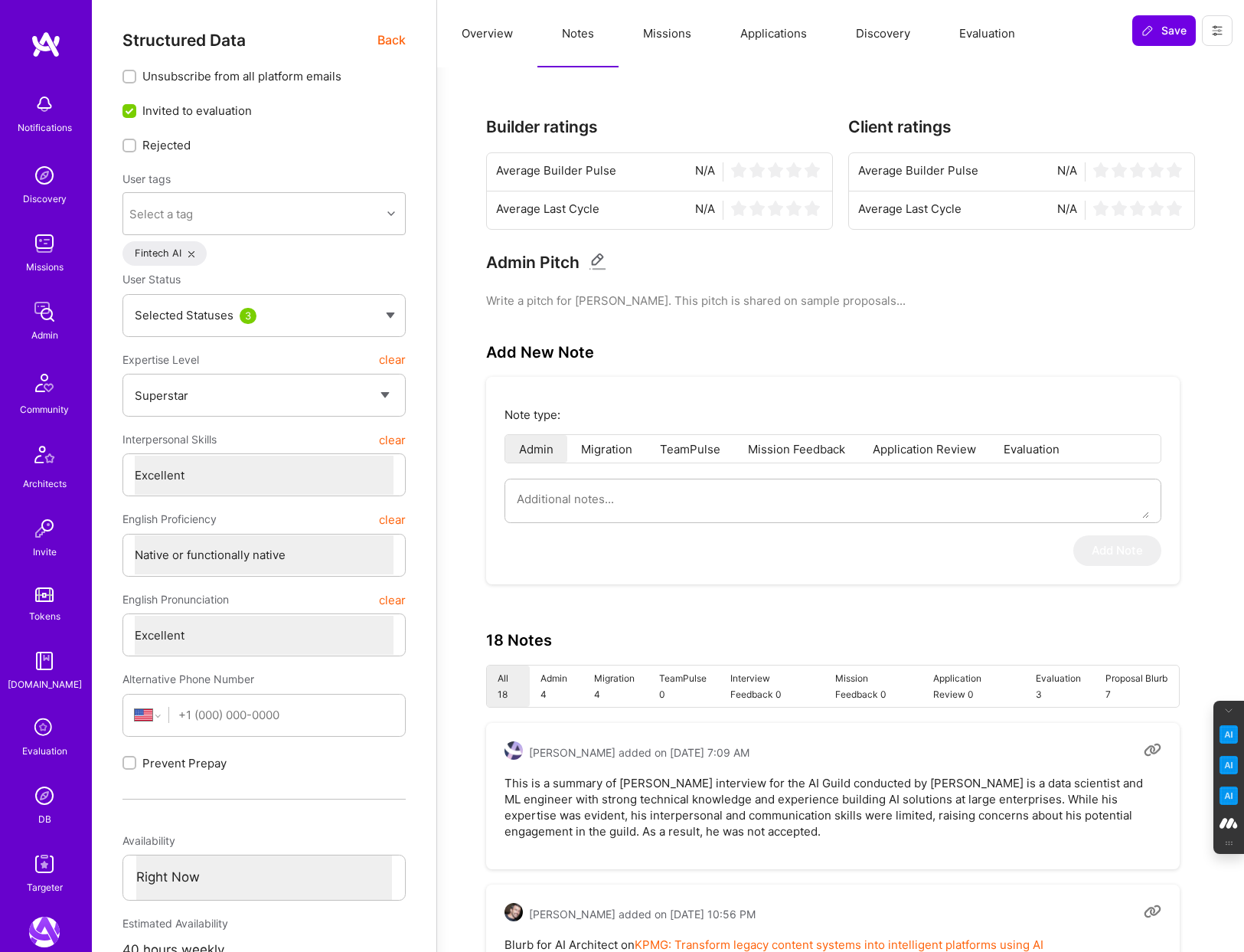 The height and width of the screenshot is (952, 1244). I want to click on img: discovery, so click(45, 175).